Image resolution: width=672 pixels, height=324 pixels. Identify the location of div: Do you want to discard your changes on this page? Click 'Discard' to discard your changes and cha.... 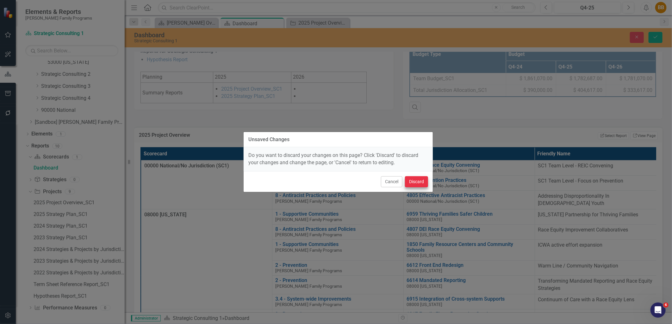
(338, 159).